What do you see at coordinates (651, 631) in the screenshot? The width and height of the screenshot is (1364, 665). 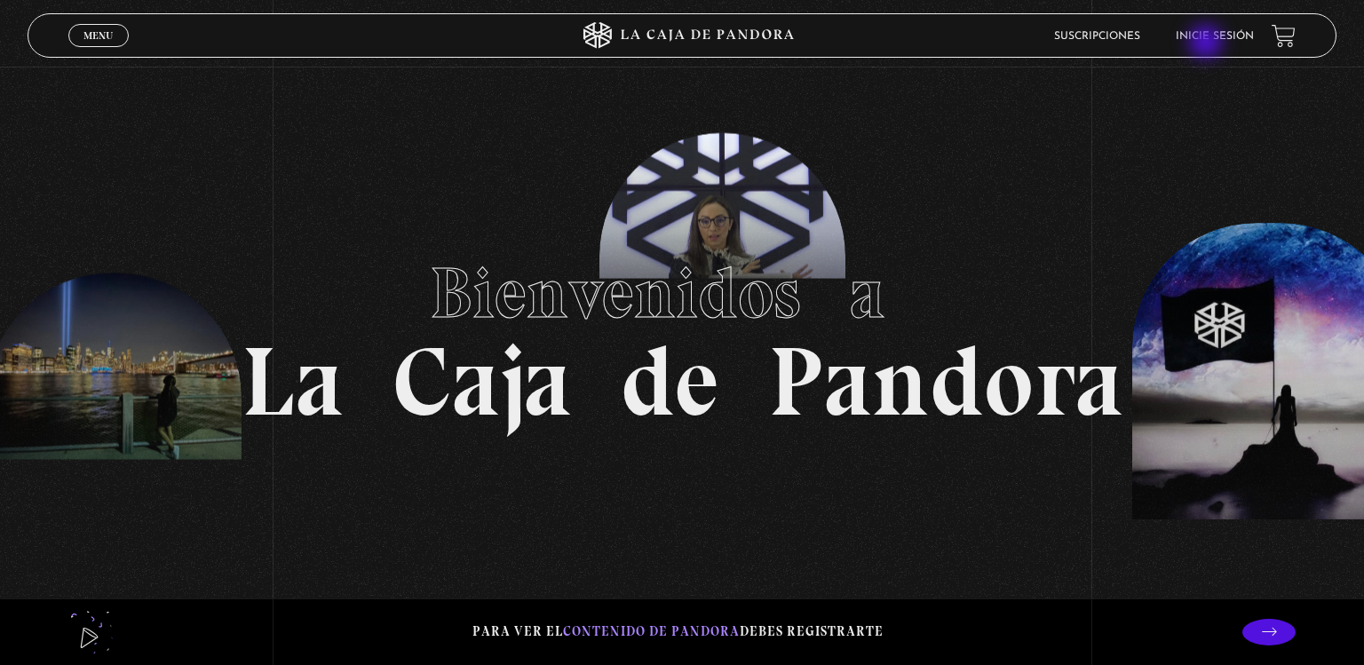 I see `span: contenido de Pandora` at bounding box center [651, 631].